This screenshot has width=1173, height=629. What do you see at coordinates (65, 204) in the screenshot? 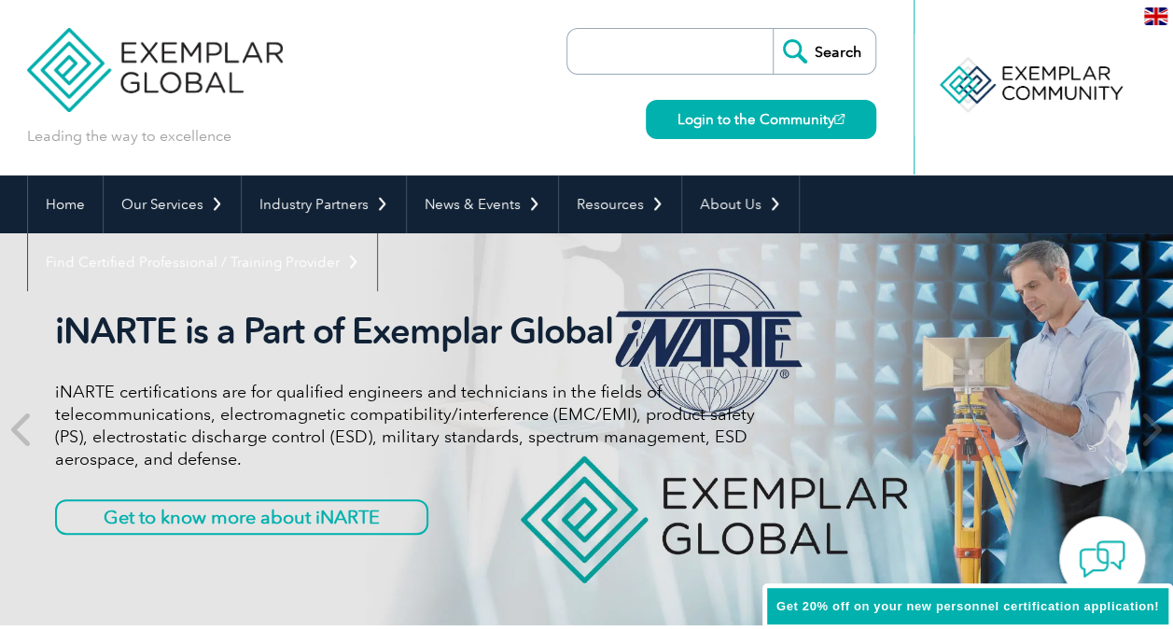
I see `a: Home` at bounding box center [65, 204].